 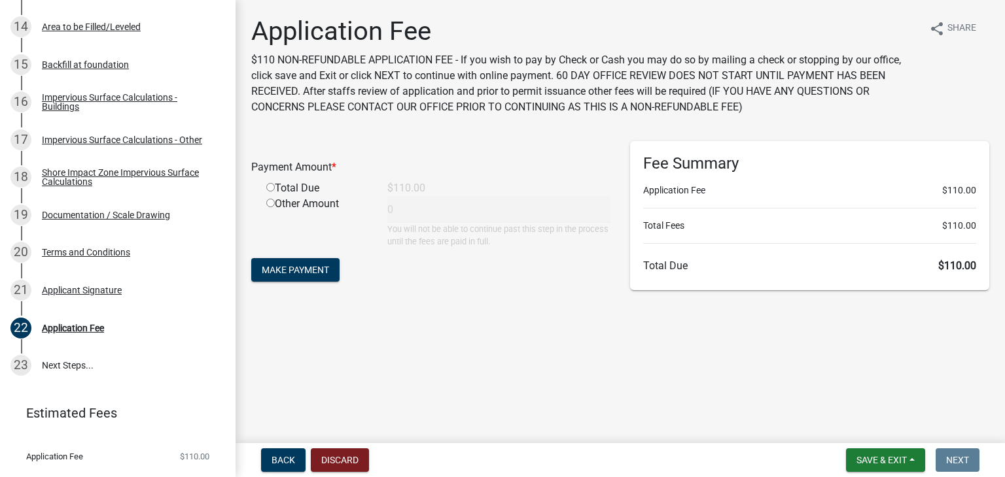 I want to click on button: Back, so click(x=283, y=460).